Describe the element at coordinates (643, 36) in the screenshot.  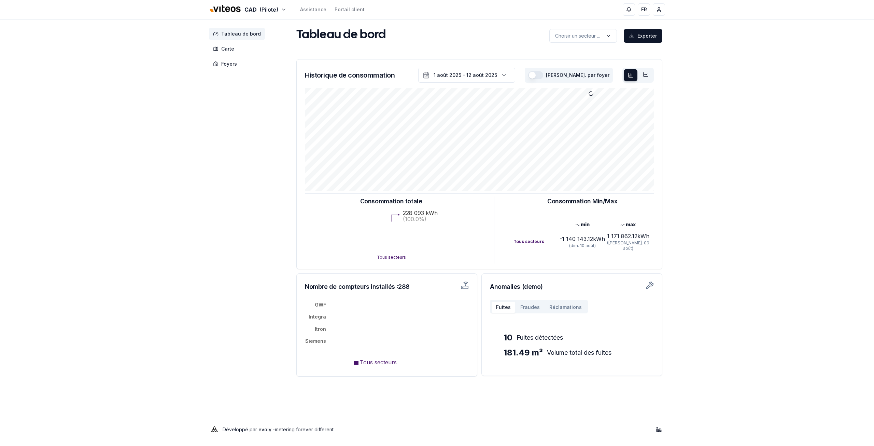
I see `div: Exporter` at that location.